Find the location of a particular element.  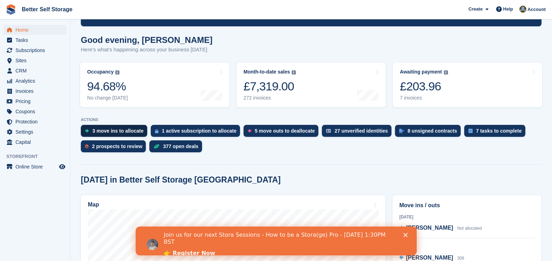

div: Close is located at coordinates (271, 8).